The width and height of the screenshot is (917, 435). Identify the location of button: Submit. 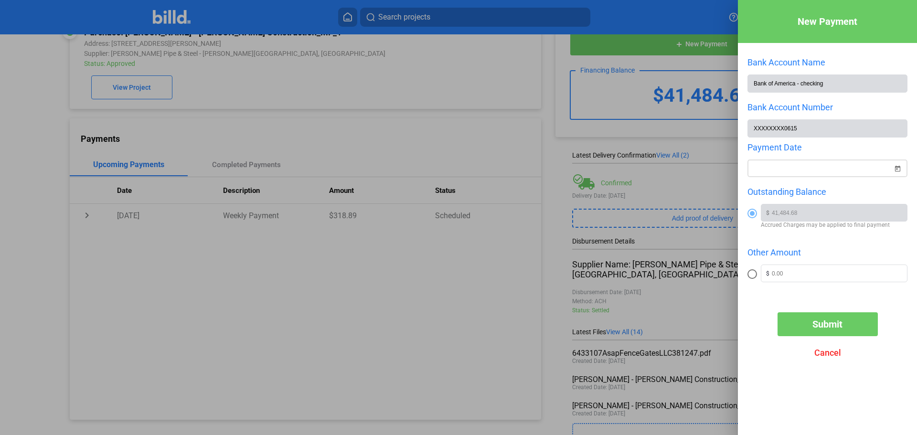
(827, 324).